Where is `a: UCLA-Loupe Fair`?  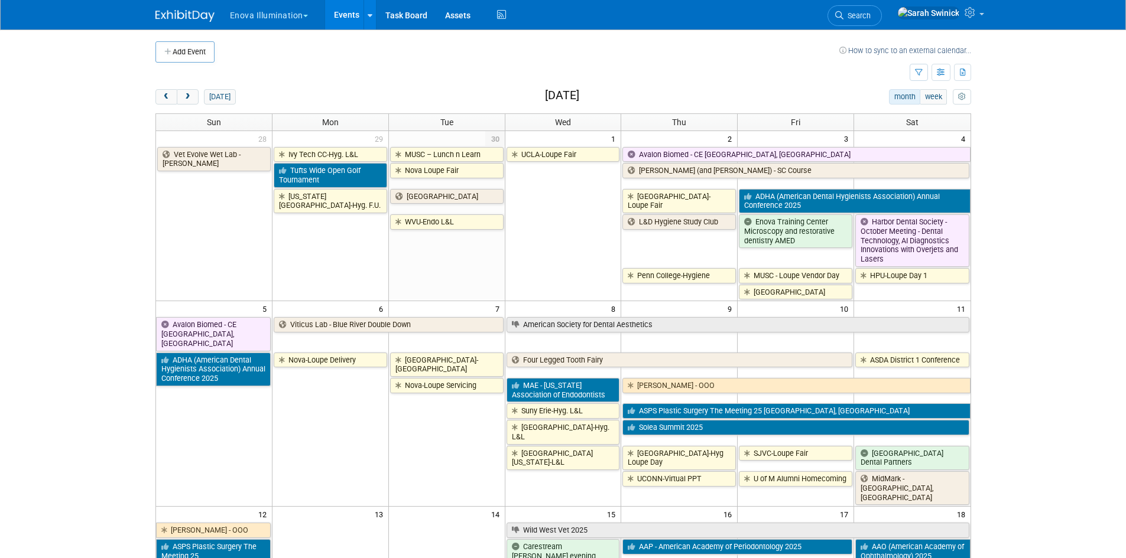 a: UCLA-Loupe Fair is located at coordinates (563, 155).